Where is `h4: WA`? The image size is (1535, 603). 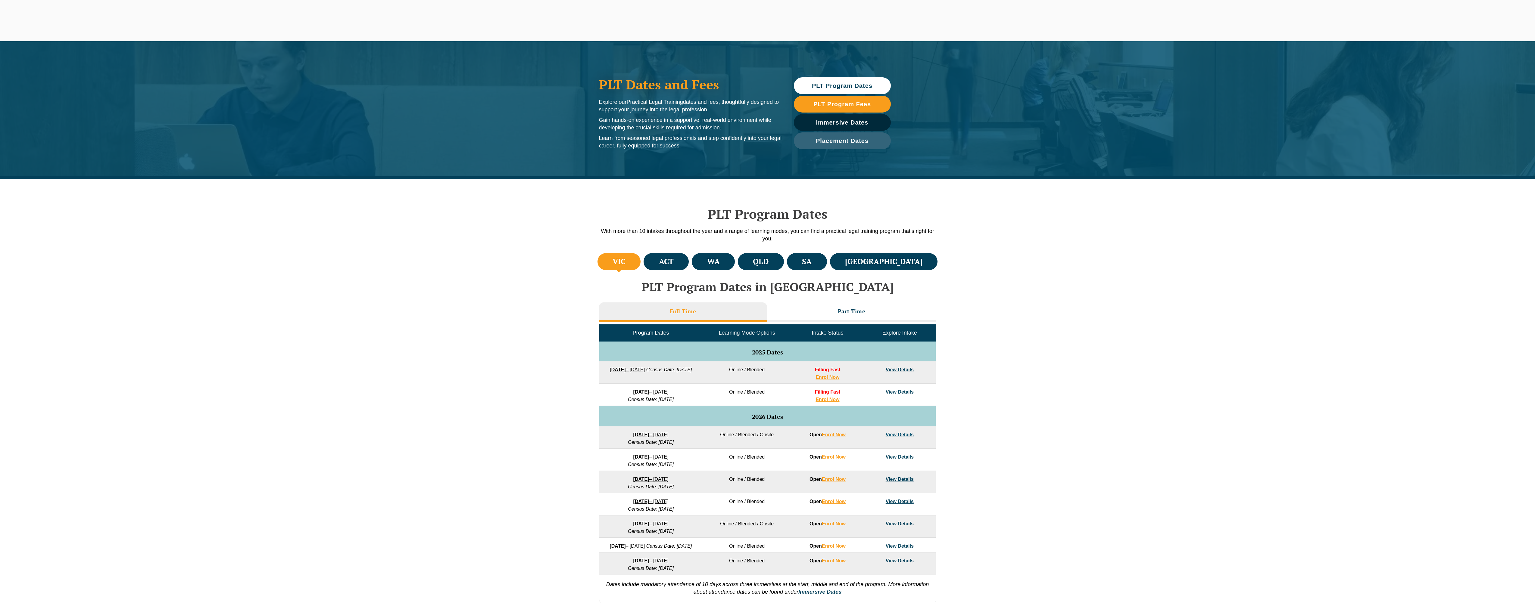
h4: WA is located at coordinates (713, 262).